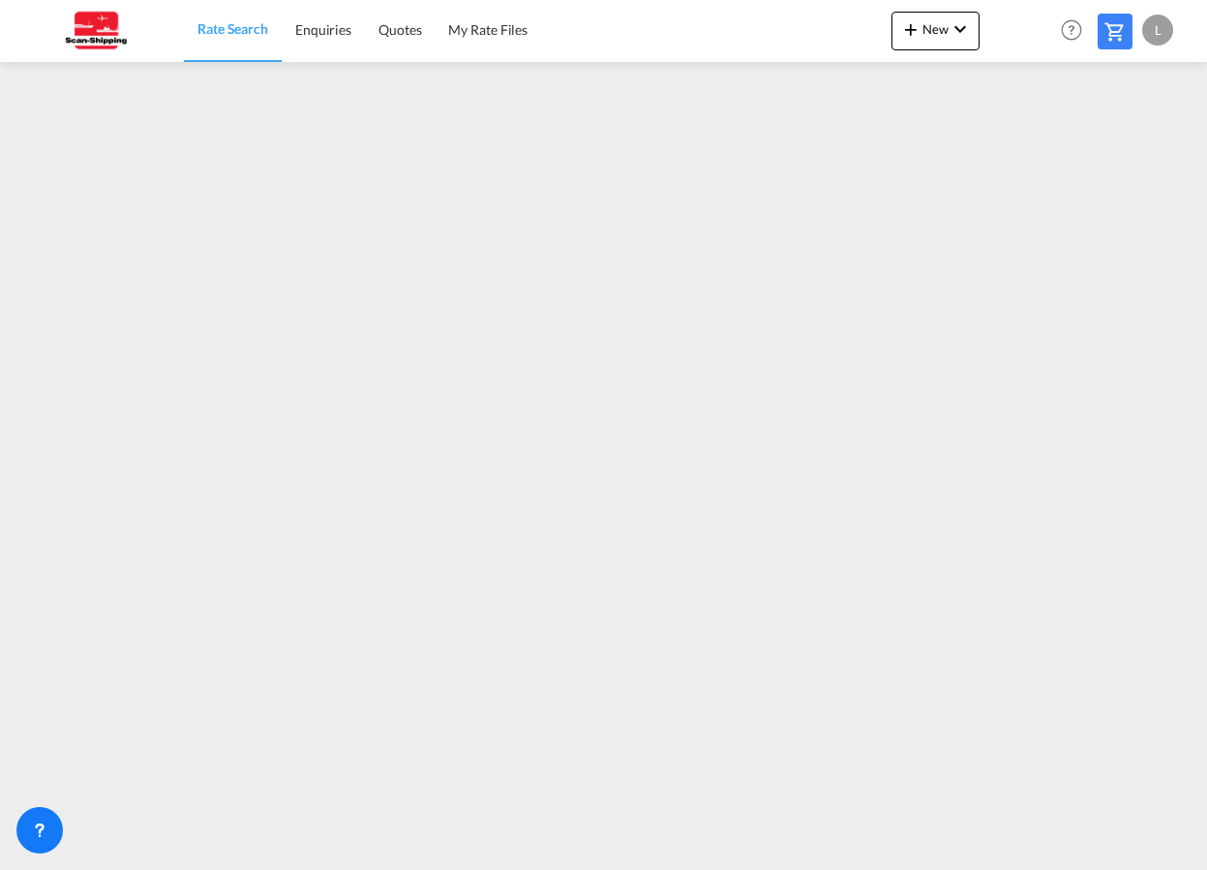 This screenshot has height=870, width=1207. What do you see at coordinates (911, 29) in the screenshot?
I see `md-icon: icon-plus 400-fg` at bounding box center [911, 29].